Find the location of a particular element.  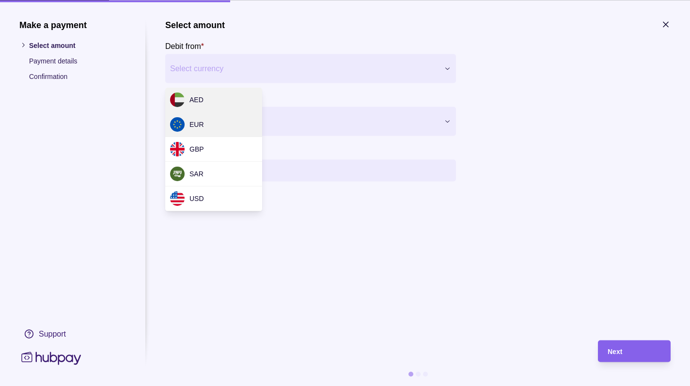

img: gb is located at coordinates (177, 149).